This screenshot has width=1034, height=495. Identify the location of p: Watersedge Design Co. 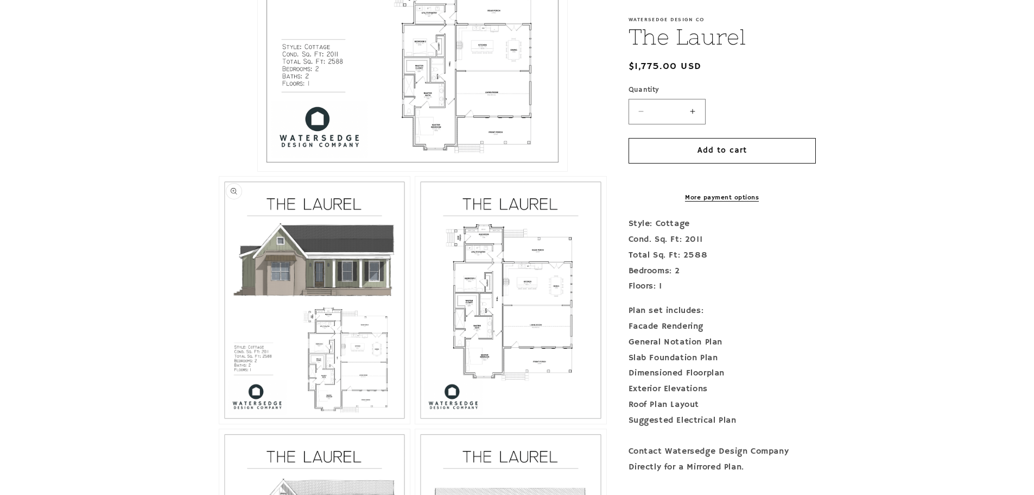
(722, 20).